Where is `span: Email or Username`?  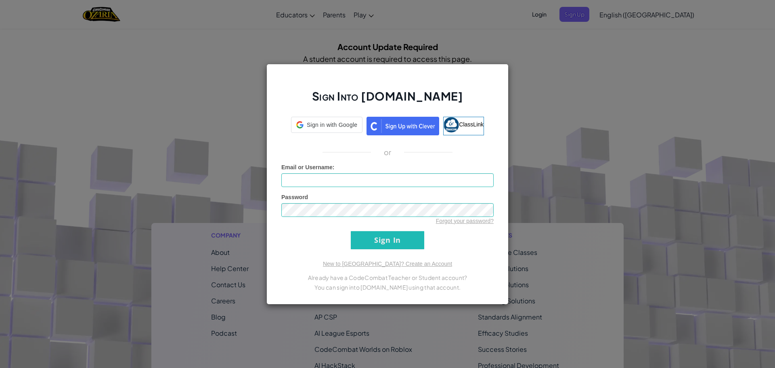
span: Email or Username is located at coordinates (307, 167).